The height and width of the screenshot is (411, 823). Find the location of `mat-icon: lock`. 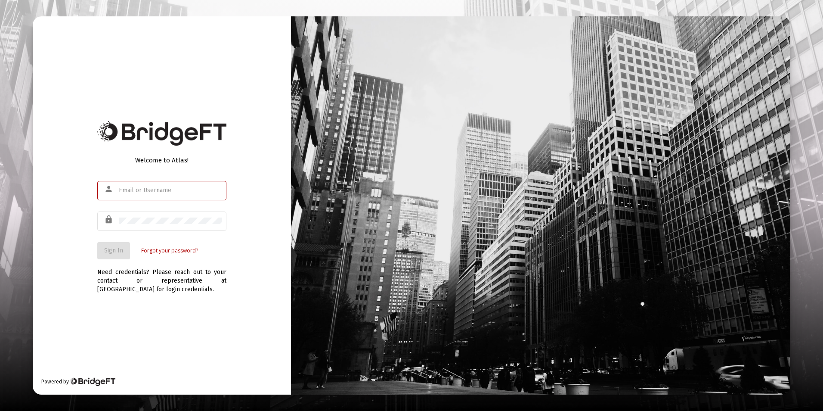

mat-icon: lock is located at coordinates (109, 219).